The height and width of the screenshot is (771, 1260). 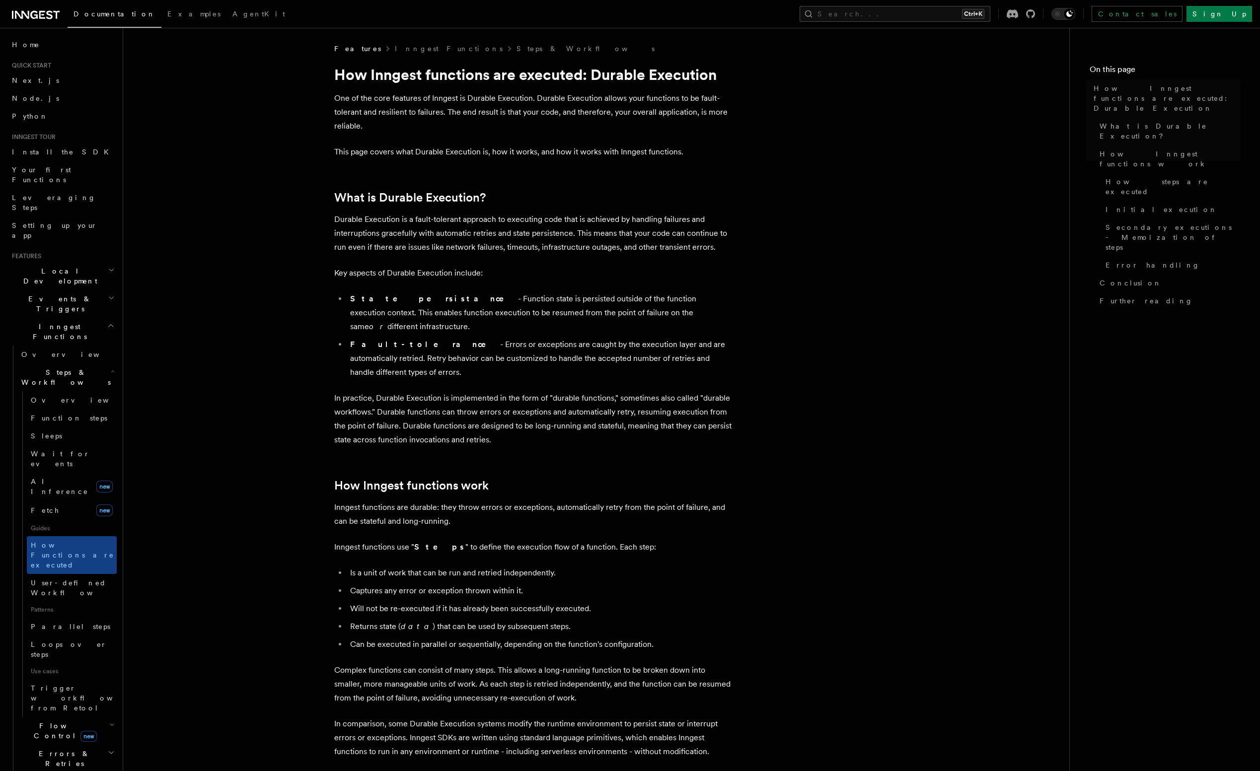 What do you see at coordinates (63, 152) in the screenshot?
I see `span: Install the SDK` at bounding box center [63, 152].